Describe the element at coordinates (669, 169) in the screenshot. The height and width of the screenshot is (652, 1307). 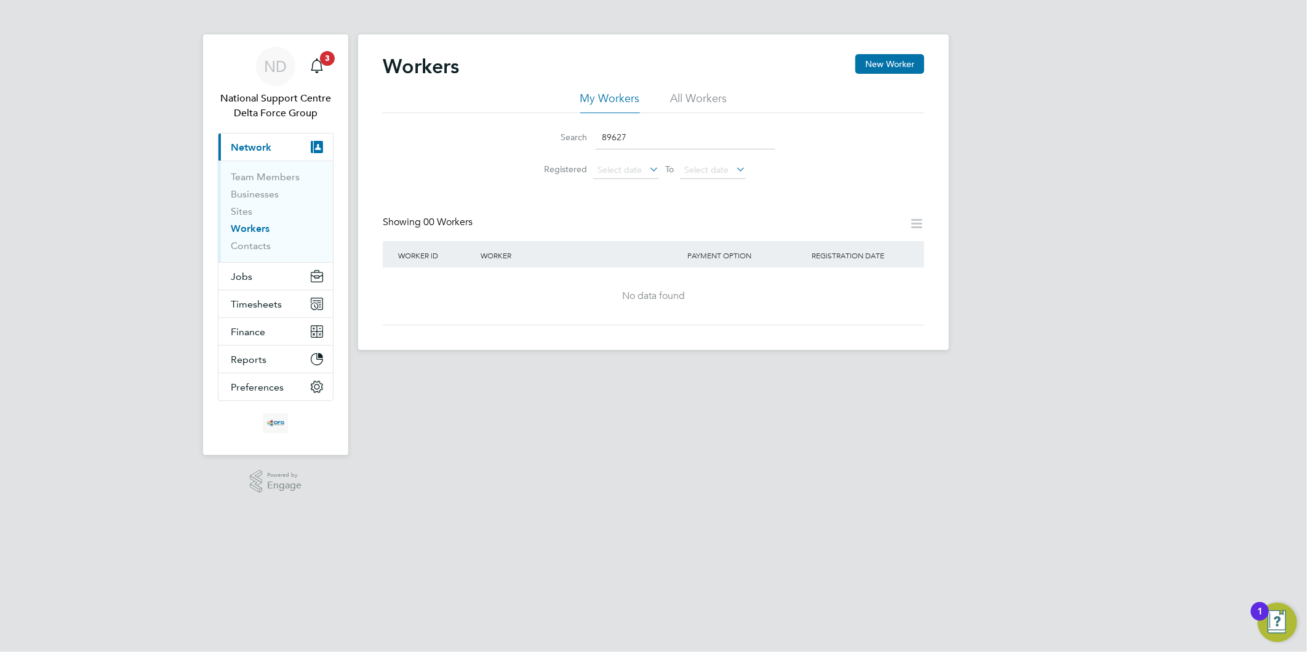
I see `span: To` at that location.